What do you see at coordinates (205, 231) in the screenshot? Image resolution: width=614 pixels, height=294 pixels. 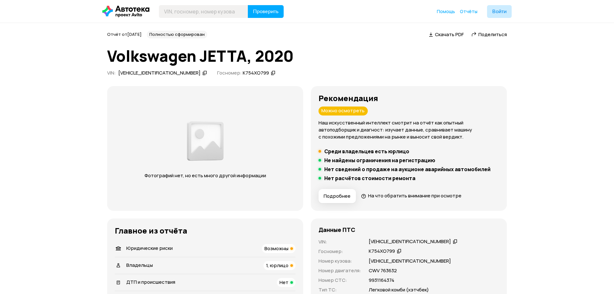 I see `h3: Главное из отчёта` at bounding box center [205, 231].